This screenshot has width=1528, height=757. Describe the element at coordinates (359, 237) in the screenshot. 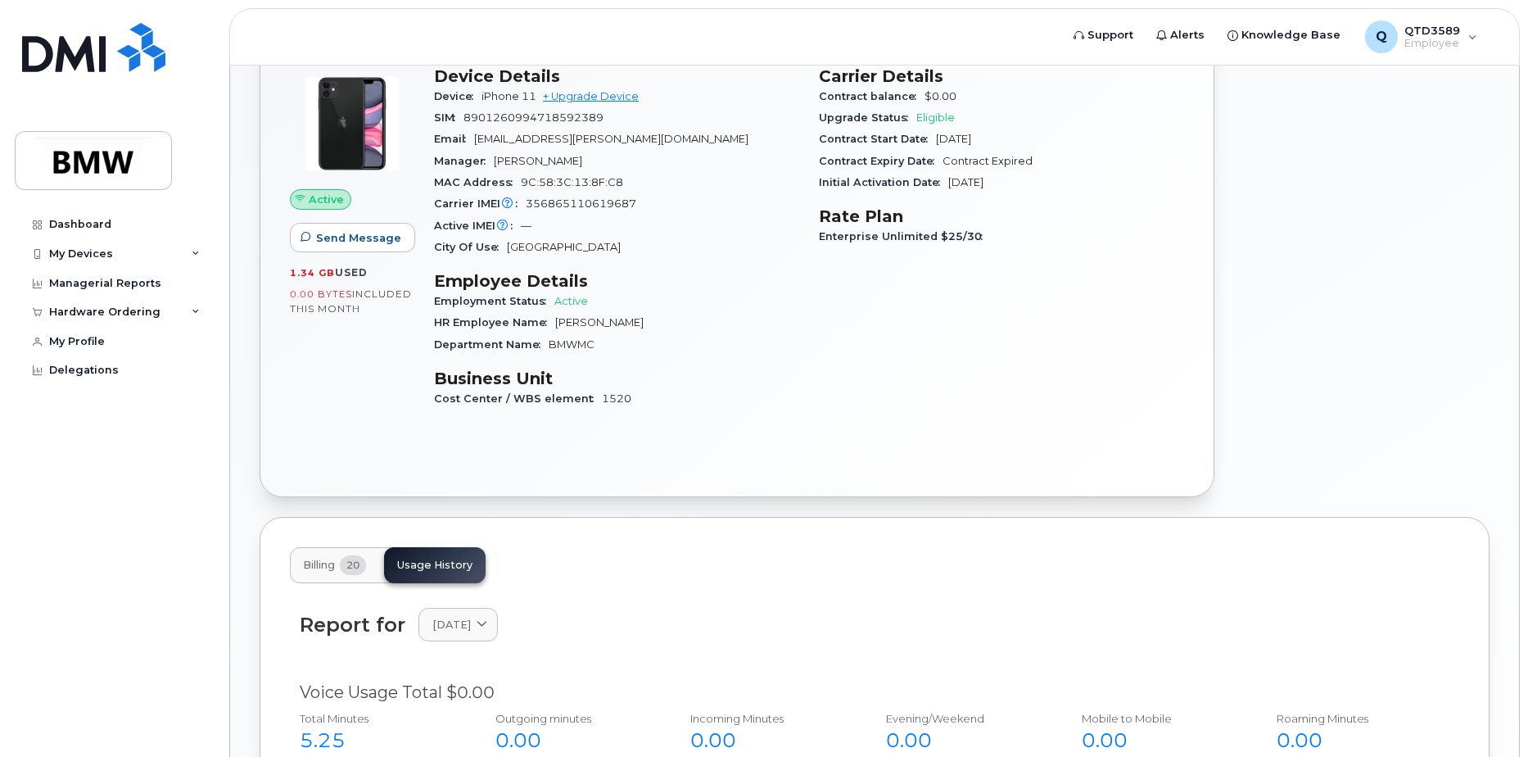

I see `span: Send Message` at that location.